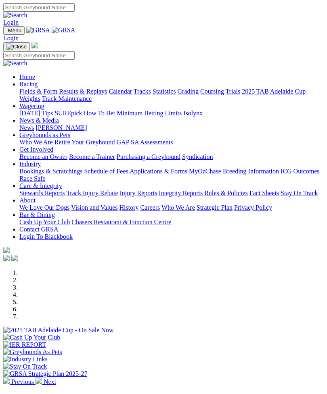 The image size is (327, 394). I want to click on a: About, so click(27, 200).